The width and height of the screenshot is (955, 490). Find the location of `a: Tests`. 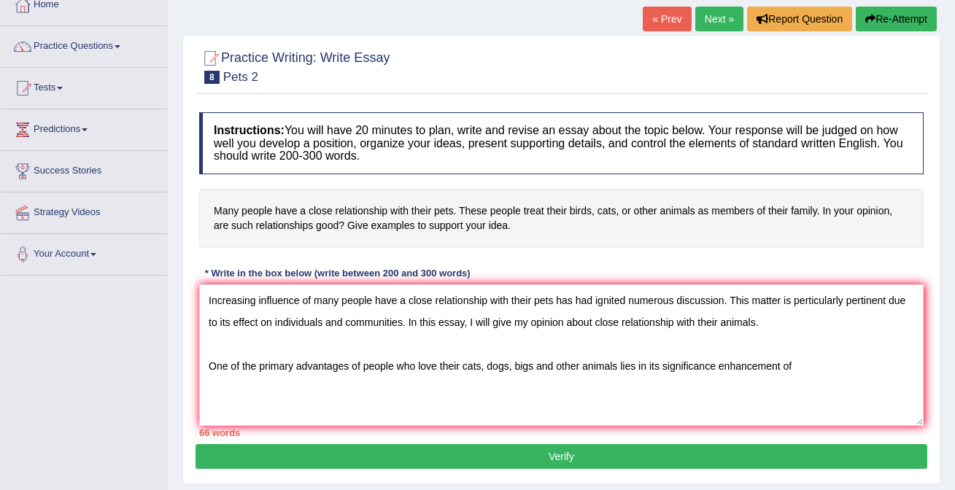

a: Tests is located at coordinates (84, 86).